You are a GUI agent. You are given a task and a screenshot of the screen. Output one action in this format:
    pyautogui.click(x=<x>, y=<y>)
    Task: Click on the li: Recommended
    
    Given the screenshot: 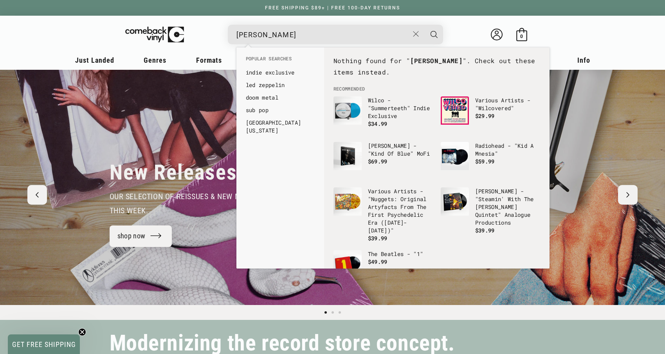 What is the action you would take?
    pyautogui.click(x=437, y=89)
    